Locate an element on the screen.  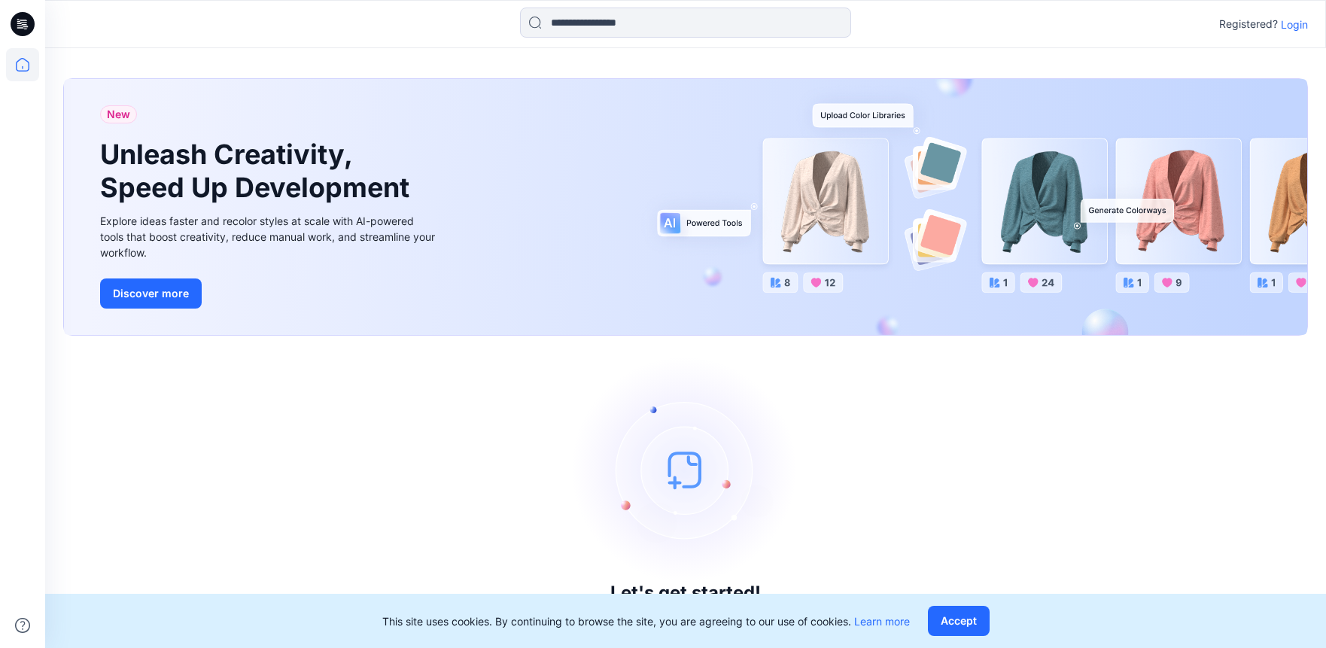
button: Accept is located at coordinates (959, 621).